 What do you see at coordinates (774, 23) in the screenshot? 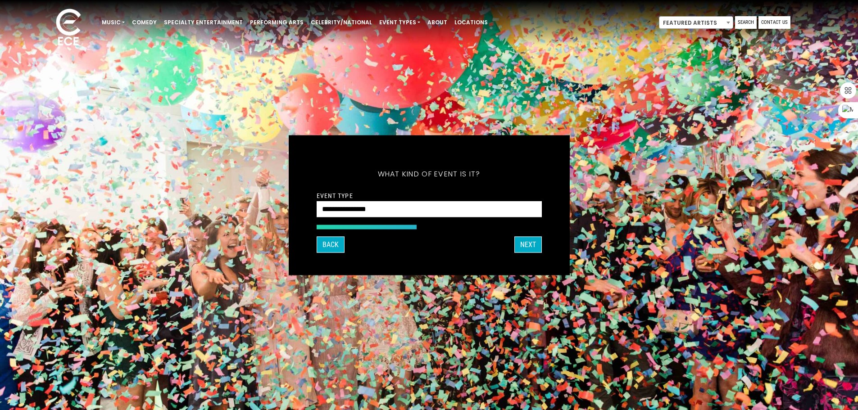
I see `a: Contact Us` at bounding box center [774, 23].